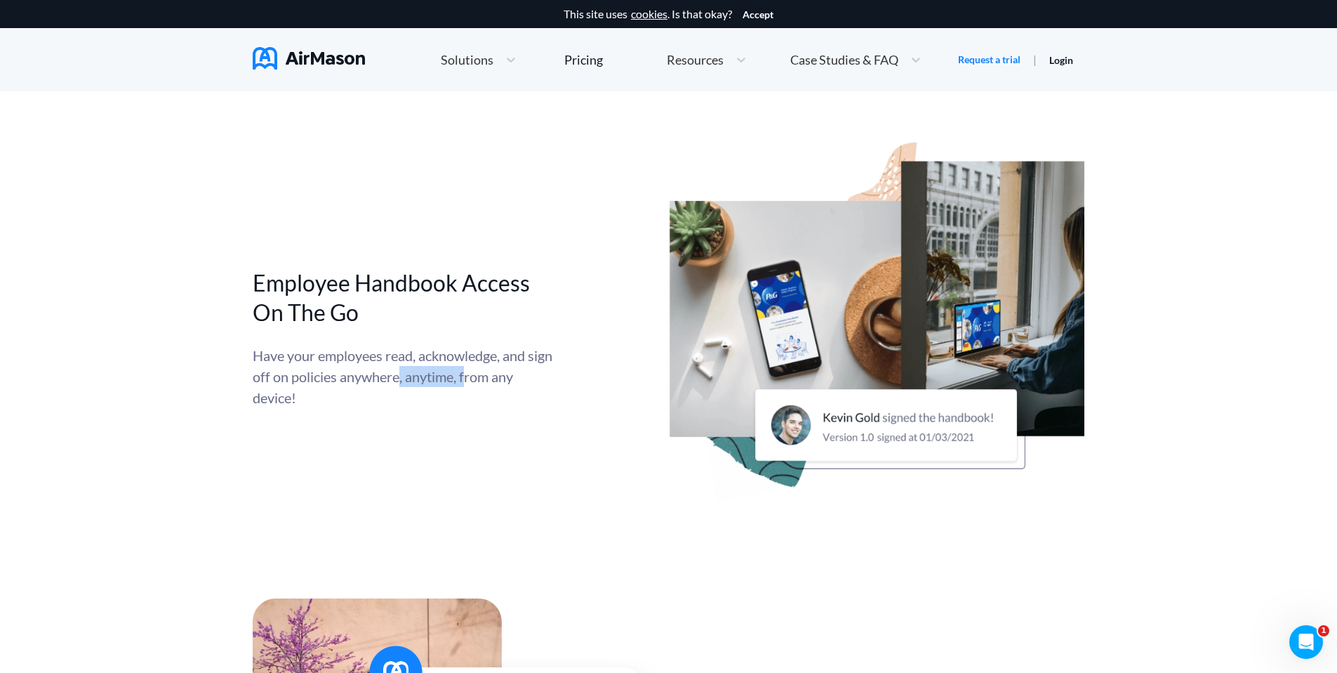 The image size is (1337, 673). What do you see at coordinates (877, 336) in the screenshot?
I see `img: handbook accessability` at bounding box center [877, 336].